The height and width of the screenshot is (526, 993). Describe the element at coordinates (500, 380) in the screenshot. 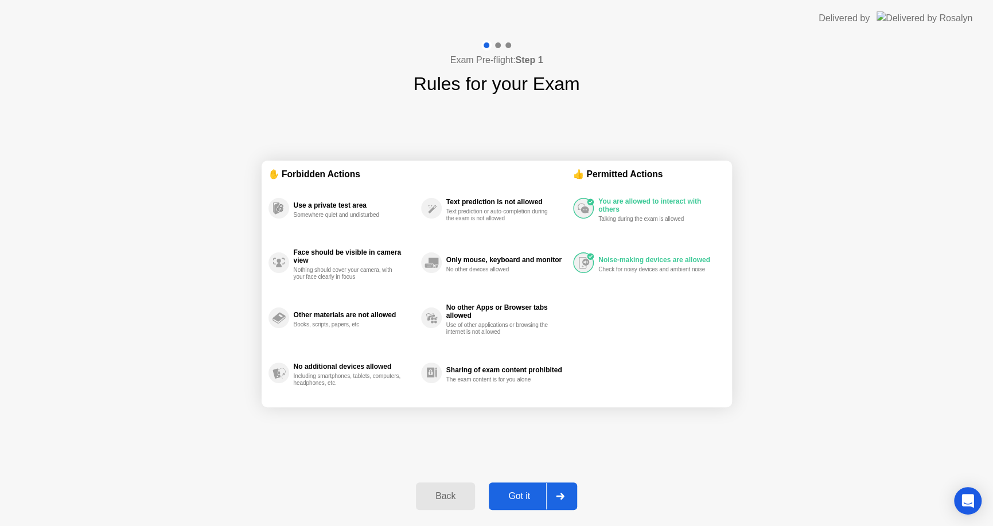

I see `div: The exam content is for you alone` at that location.